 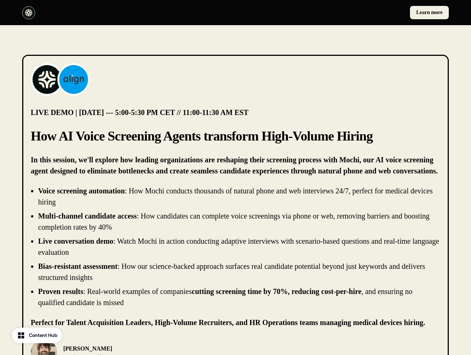 What do you see at coordinates (228, 322) in the screenshot?
I see `strong: Perfect for Talent Acquisition Leaders, High-Volume Recruiters, and HR Operations teams managing ...` at bounding box center [228, 322].